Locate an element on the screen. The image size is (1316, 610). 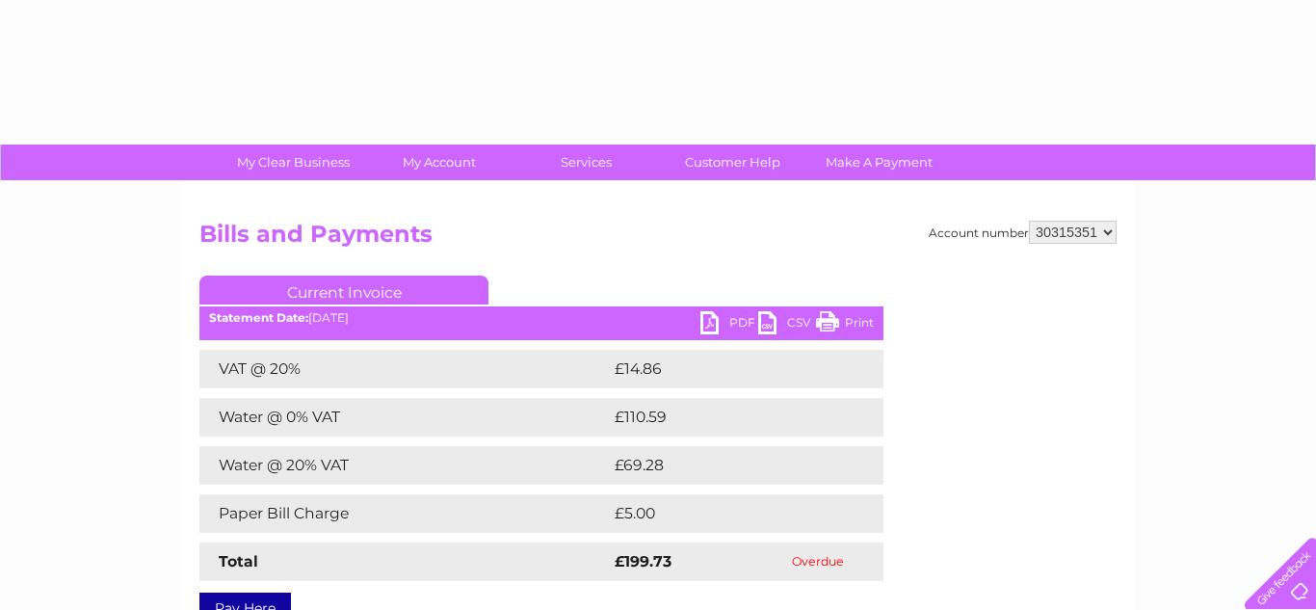
b: Statement Date: is located at coordinates (258, 317).